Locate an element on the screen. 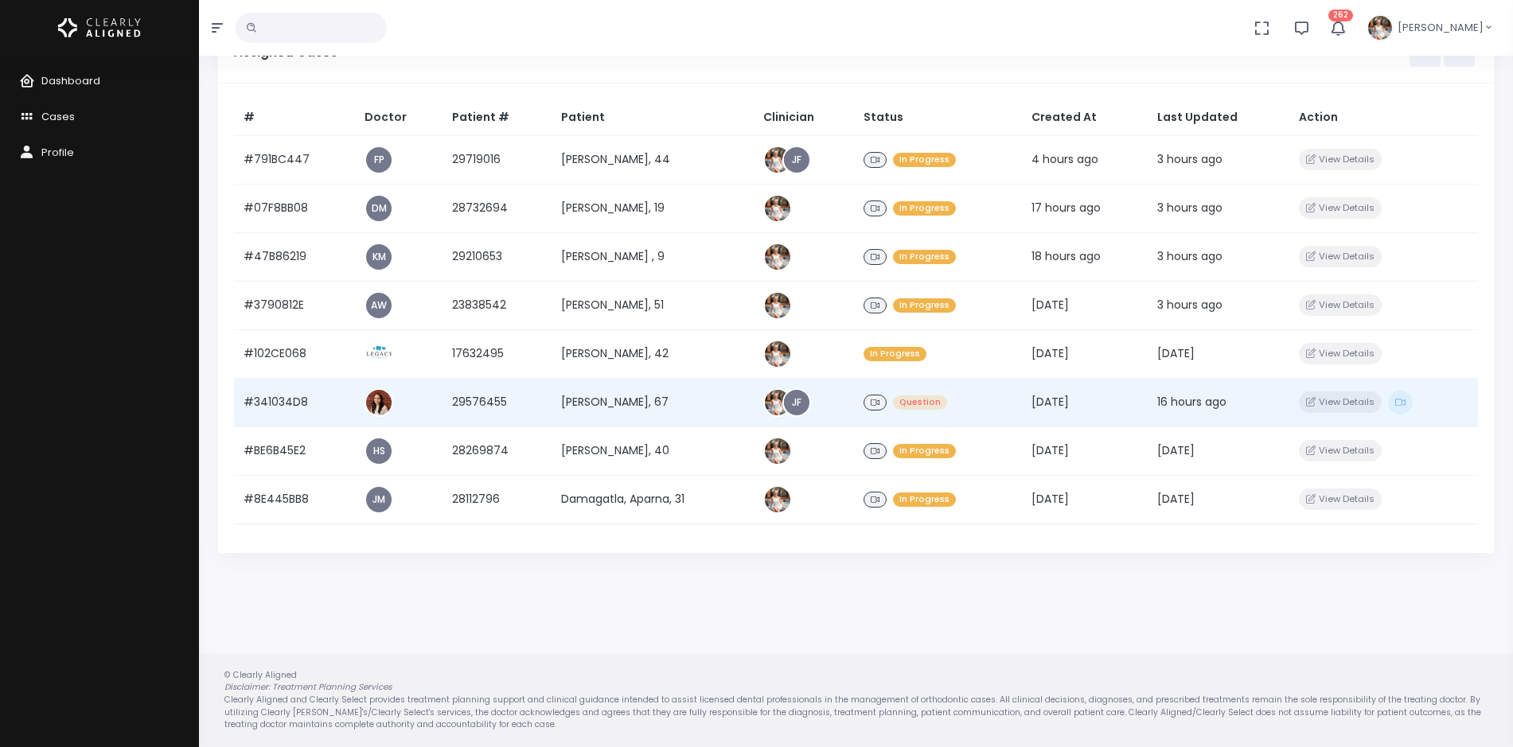  a: JM is located at coordinates (379, 500).